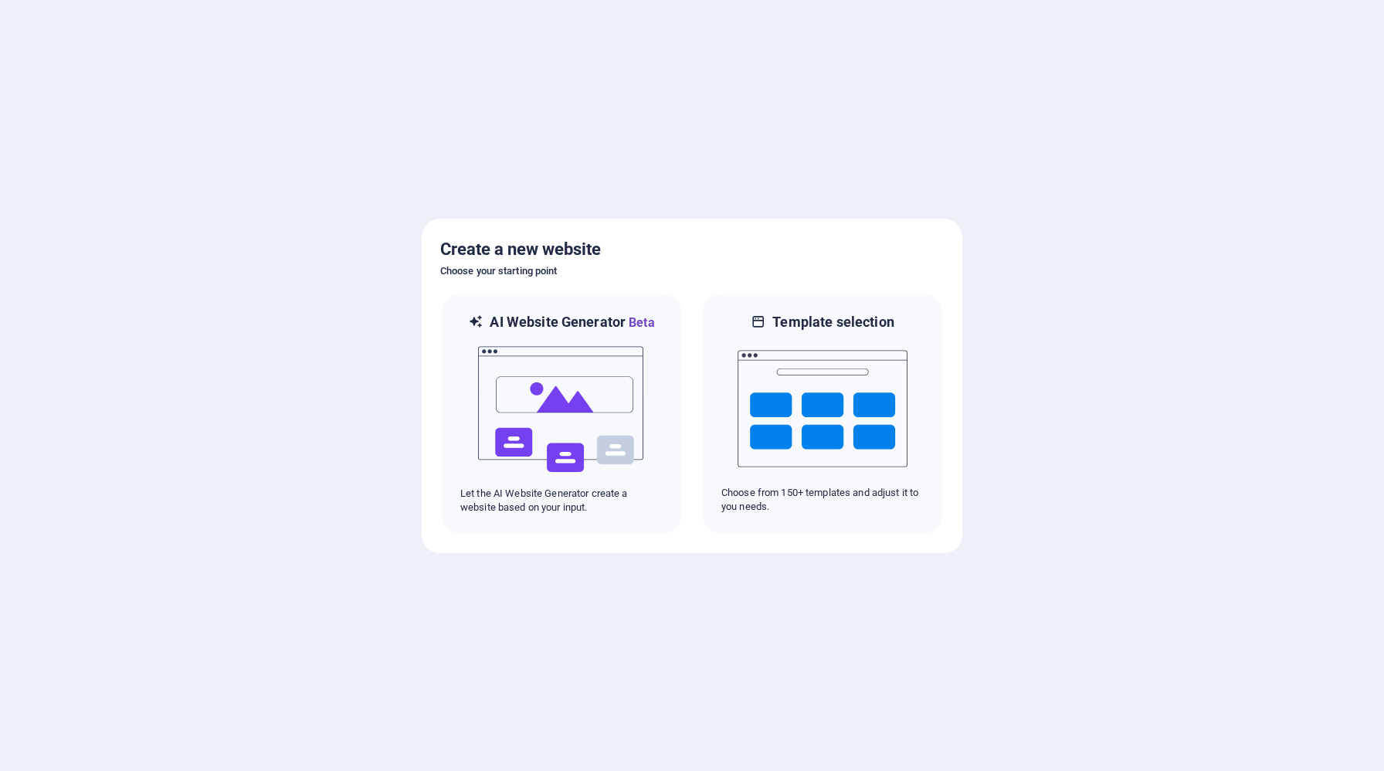 The image size is (1384, 771). Describe the element at coordinates (562, 413) in the screenshot. I see `div: AI Website GeneratorBetaaiLet the AI Website Generator create a website based on your input.` at that location.